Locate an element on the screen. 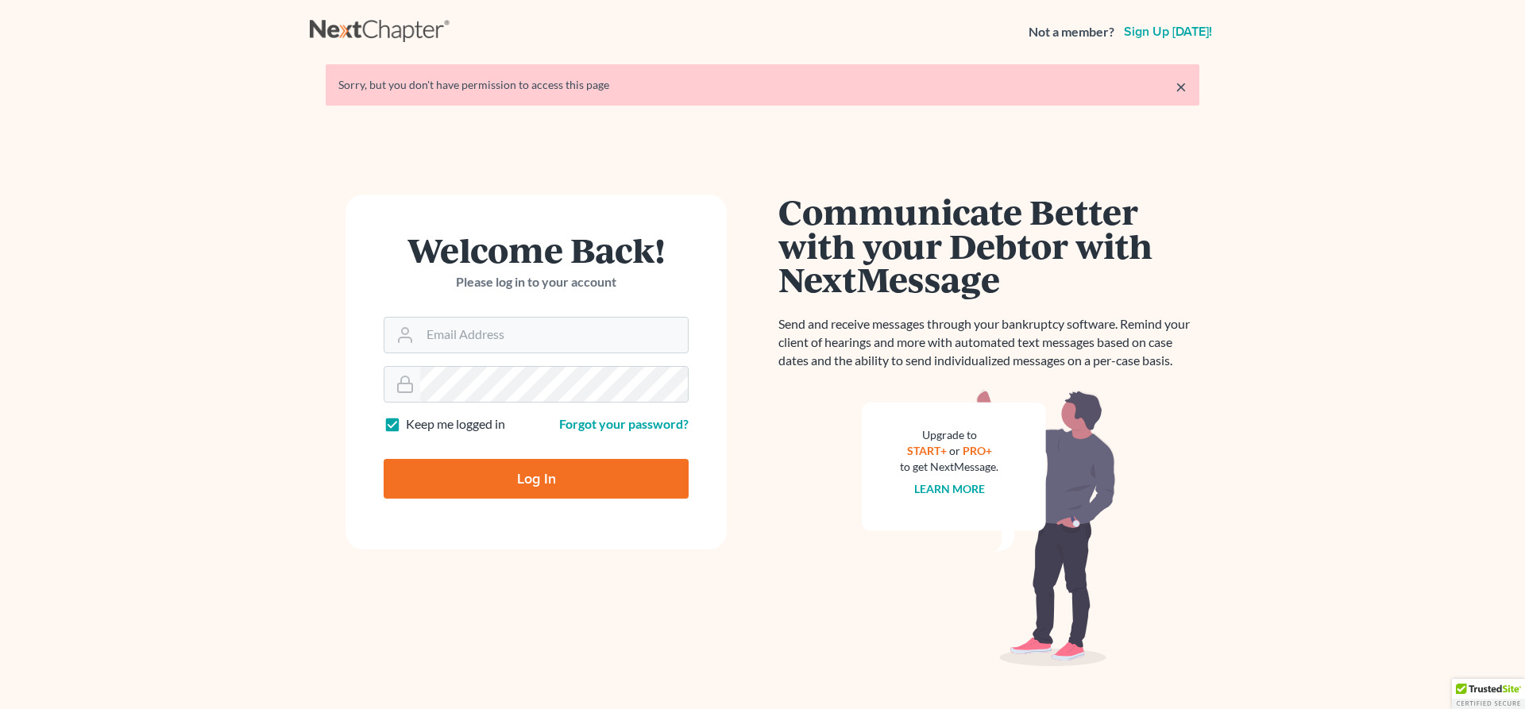 This screenshot has height=709, width=1525. div: TrustedSite Certified is located at coordinates (1488, 694).